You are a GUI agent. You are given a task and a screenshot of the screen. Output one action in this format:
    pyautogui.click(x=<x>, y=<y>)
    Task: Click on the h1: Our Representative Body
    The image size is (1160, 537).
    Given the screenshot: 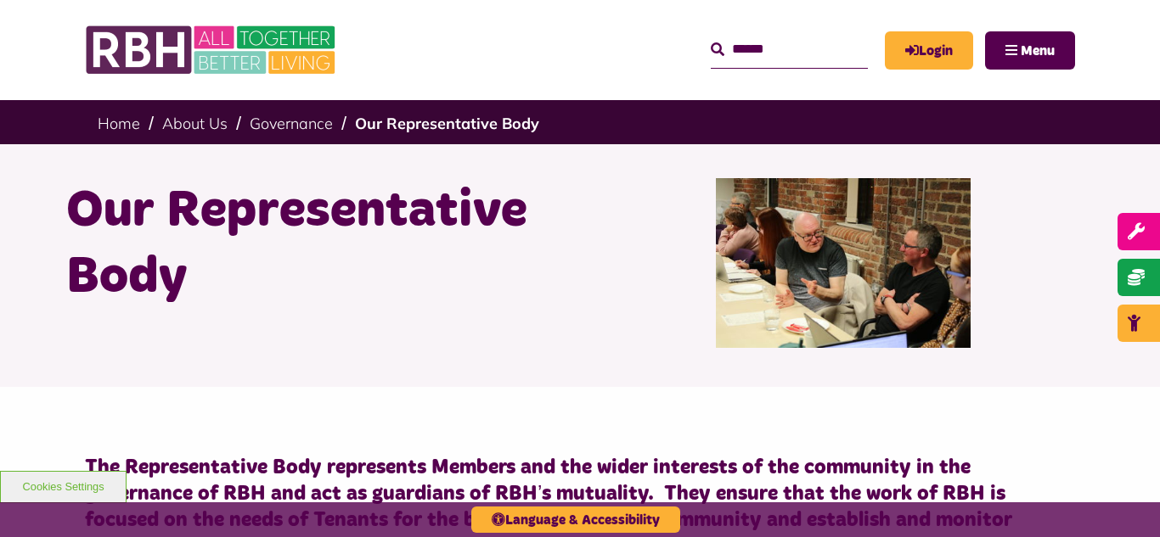 What is the action you would take?
    pyautogui.click(x=317, y=244)
    